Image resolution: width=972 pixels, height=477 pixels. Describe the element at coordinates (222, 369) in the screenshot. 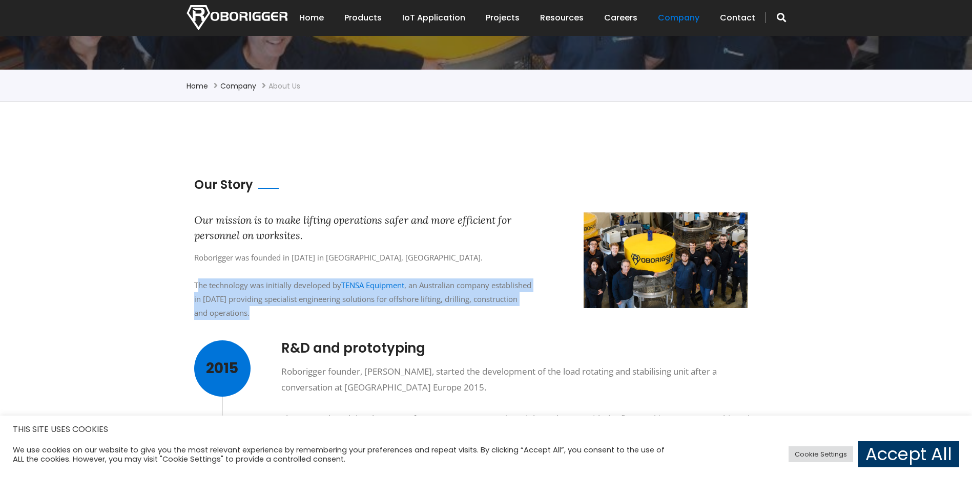

I see `div: 2015` at that location.